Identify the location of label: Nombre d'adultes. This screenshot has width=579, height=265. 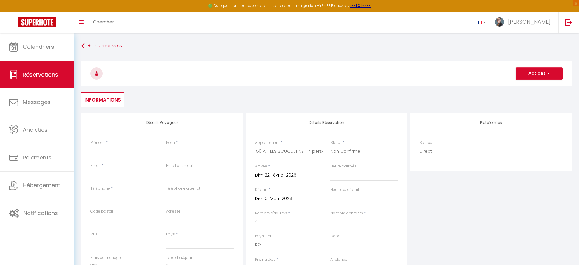
(271, 213).